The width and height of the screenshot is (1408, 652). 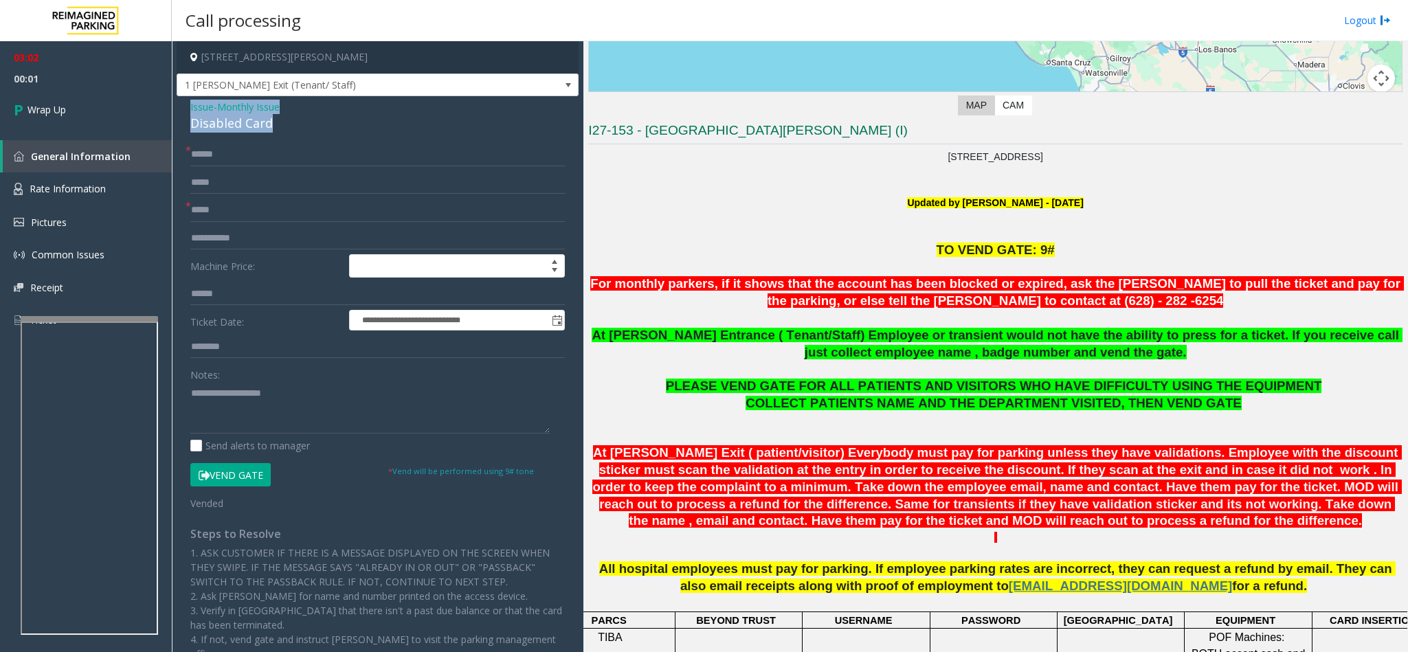 I want to click on span: Wrap Up, so click(x=47, y=109).